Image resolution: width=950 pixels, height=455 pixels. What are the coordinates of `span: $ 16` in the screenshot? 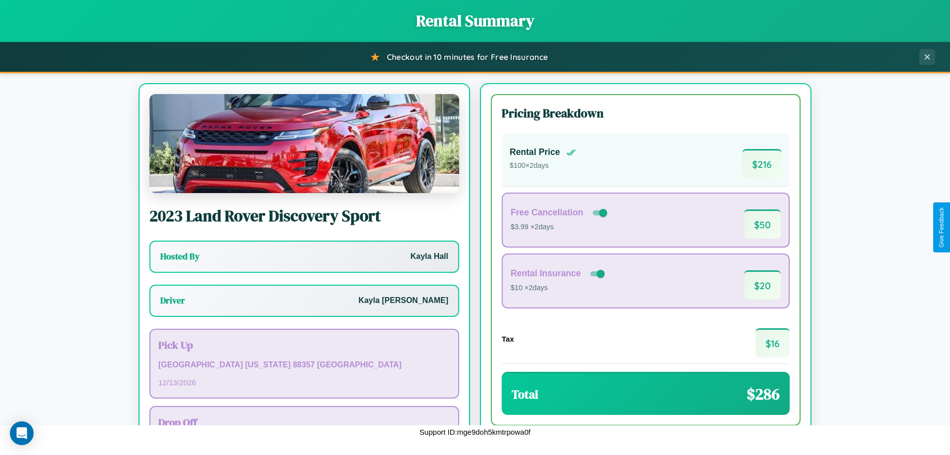 It's located at (773, 342).